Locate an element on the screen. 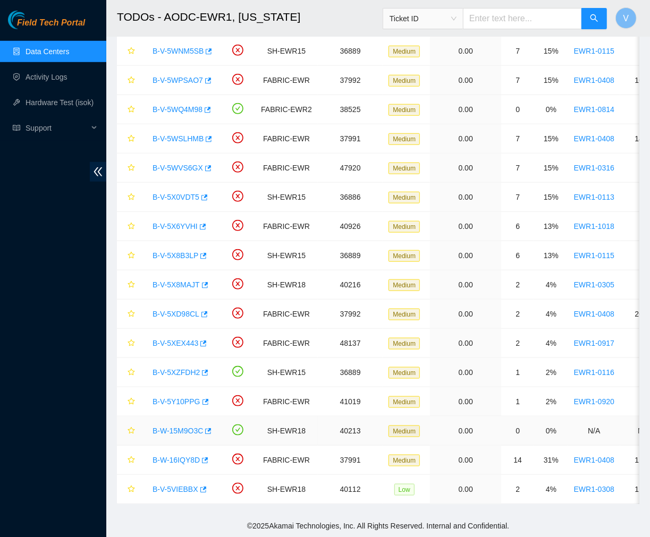 This screenshot has height=537, width=650. a: EWR1-0408 is located at coordinates (594, 80).